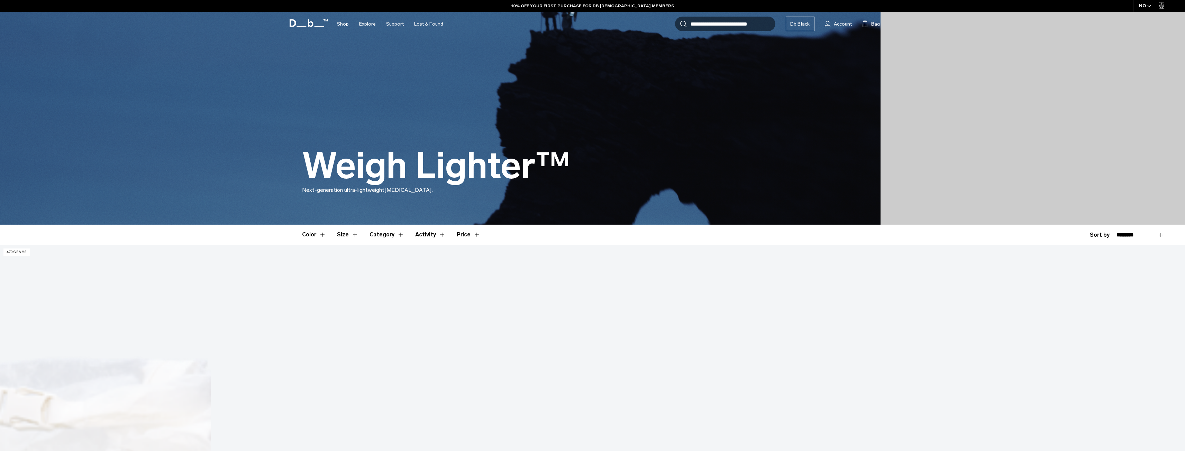 Image resolution: width=1185 pixels, height=451 pixels. Describe the element at coordinates (871, 24) in the screenshot. I see `button: Bag` at that location.